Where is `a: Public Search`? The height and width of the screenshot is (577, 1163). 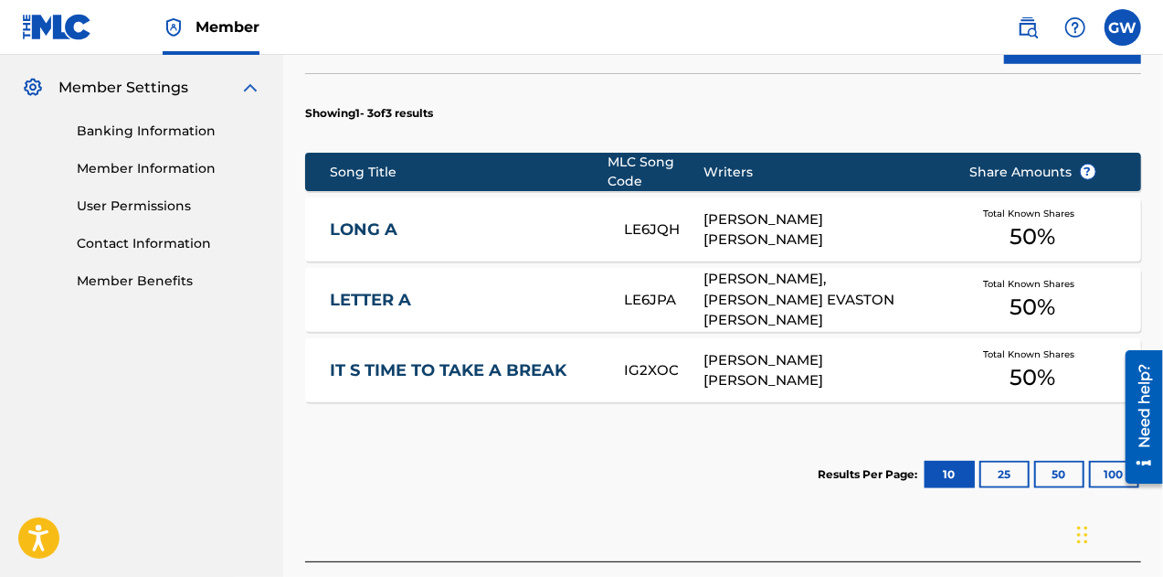
a: Public Search is located at coordinates (1028, 27).